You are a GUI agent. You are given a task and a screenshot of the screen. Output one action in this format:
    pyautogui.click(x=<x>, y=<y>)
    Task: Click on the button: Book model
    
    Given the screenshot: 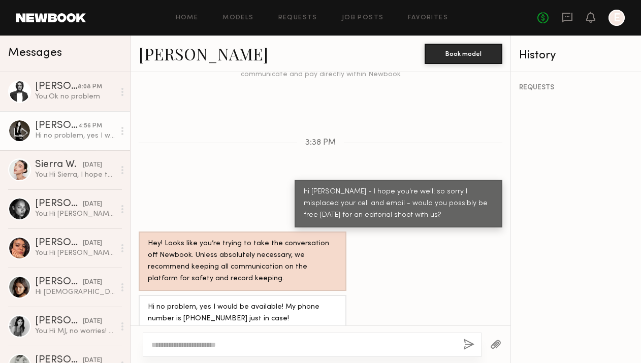 What is the action you would take?
    pyautogui.click(x=463, y=54)
    